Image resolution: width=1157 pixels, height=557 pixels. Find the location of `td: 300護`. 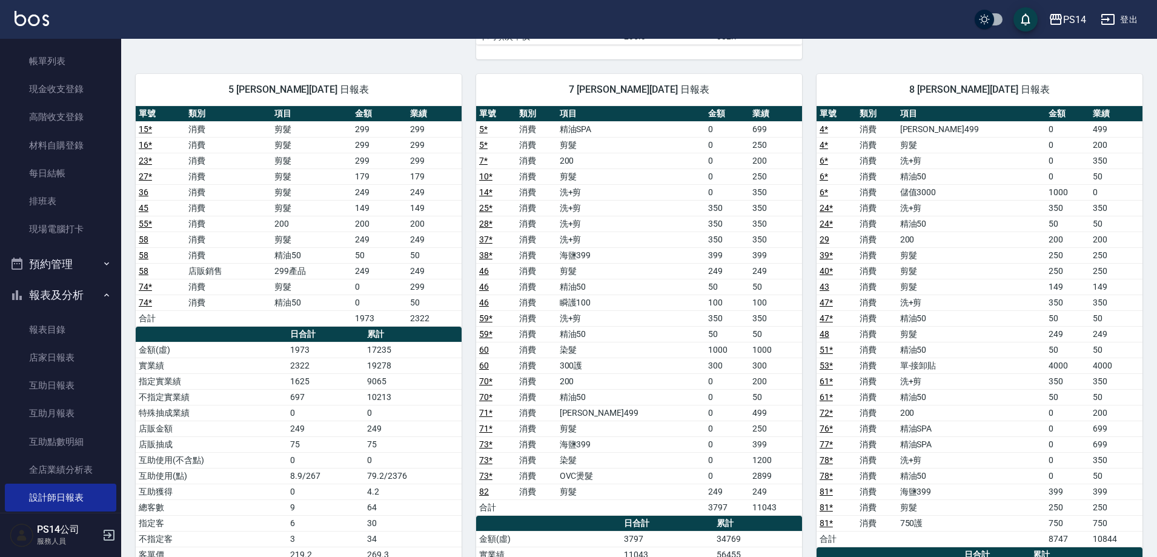

td: 300護 is located at coordinates (631, 365).